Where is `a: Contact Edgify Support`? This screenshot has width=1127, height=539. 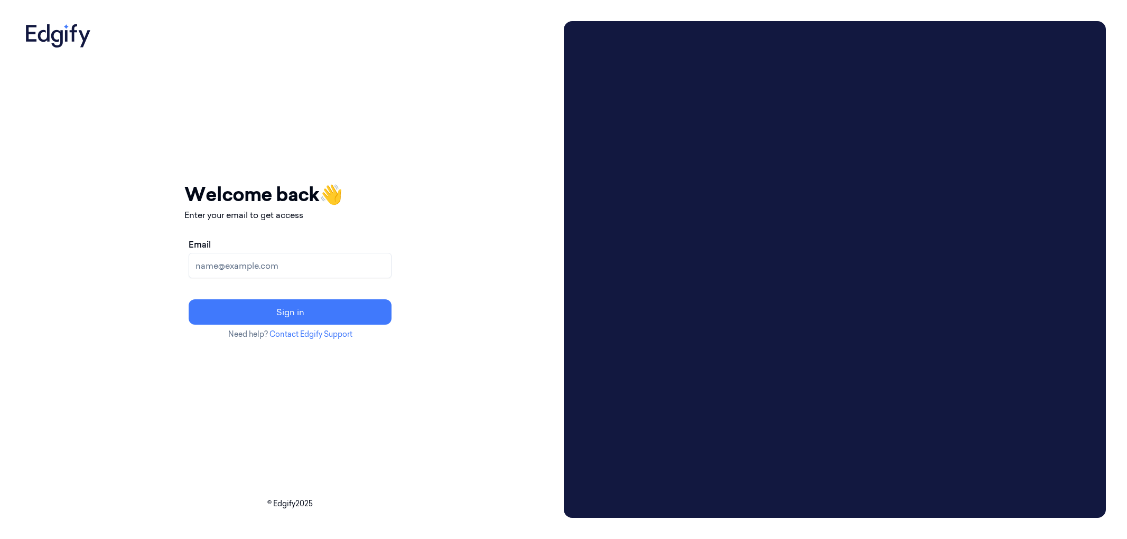
a: Contact Edgify Support is located at coordinates (311, 334).